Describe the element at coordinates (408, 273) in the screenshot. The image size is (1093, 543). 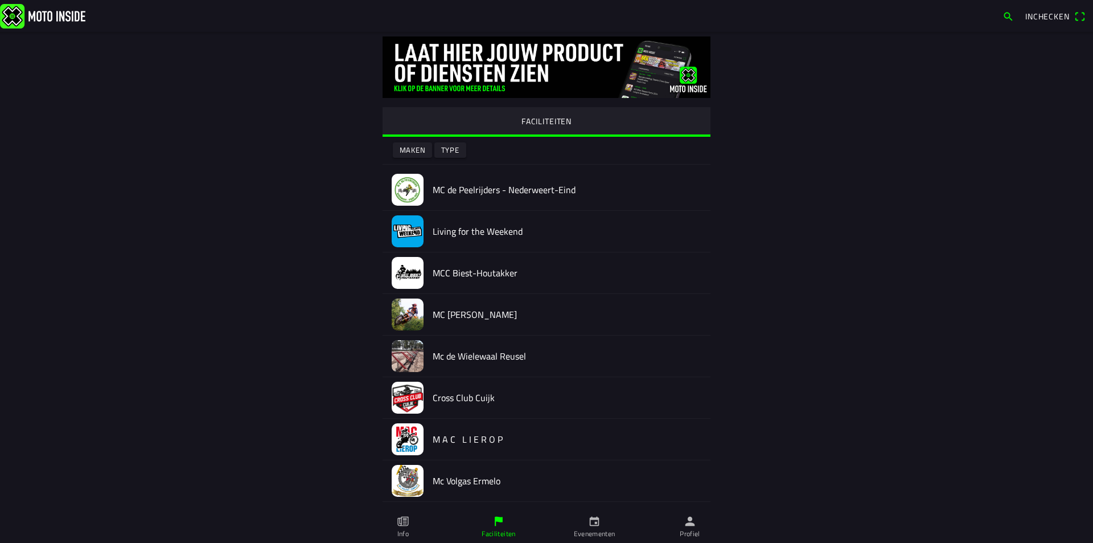
I see `img: blYthksgOceLkNu2ej2JKmd89r2Pk2JqgKxchyE3.jpg` at that location.